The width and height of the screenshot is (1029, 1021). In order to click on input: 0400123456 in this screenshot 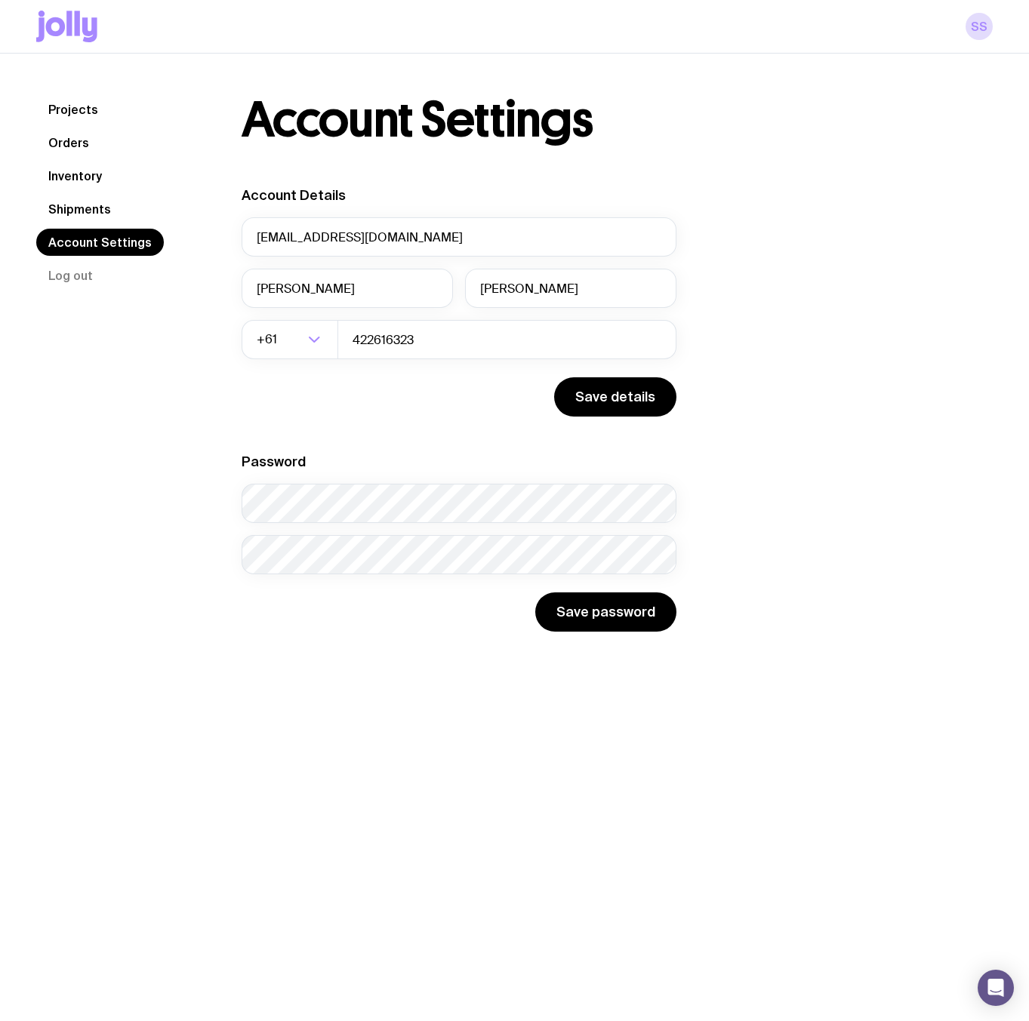, I will do `click(507, 340)`.